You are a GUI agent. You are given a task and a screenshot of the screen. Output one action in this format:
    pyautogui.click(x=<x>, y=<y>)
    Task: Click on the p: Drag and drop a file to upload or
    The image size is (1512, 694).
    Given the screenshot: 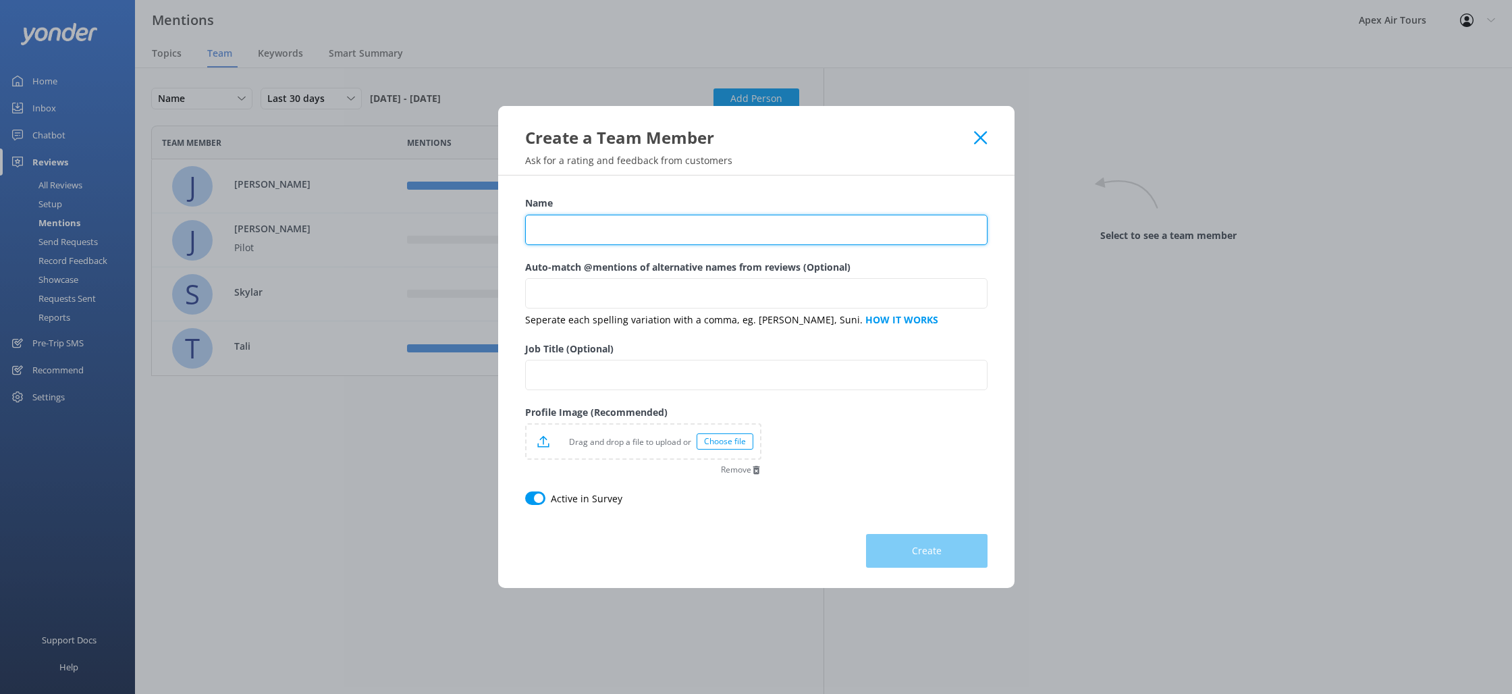 What is the action you would take?
    pyautogui.click(x=623, y=441)
    